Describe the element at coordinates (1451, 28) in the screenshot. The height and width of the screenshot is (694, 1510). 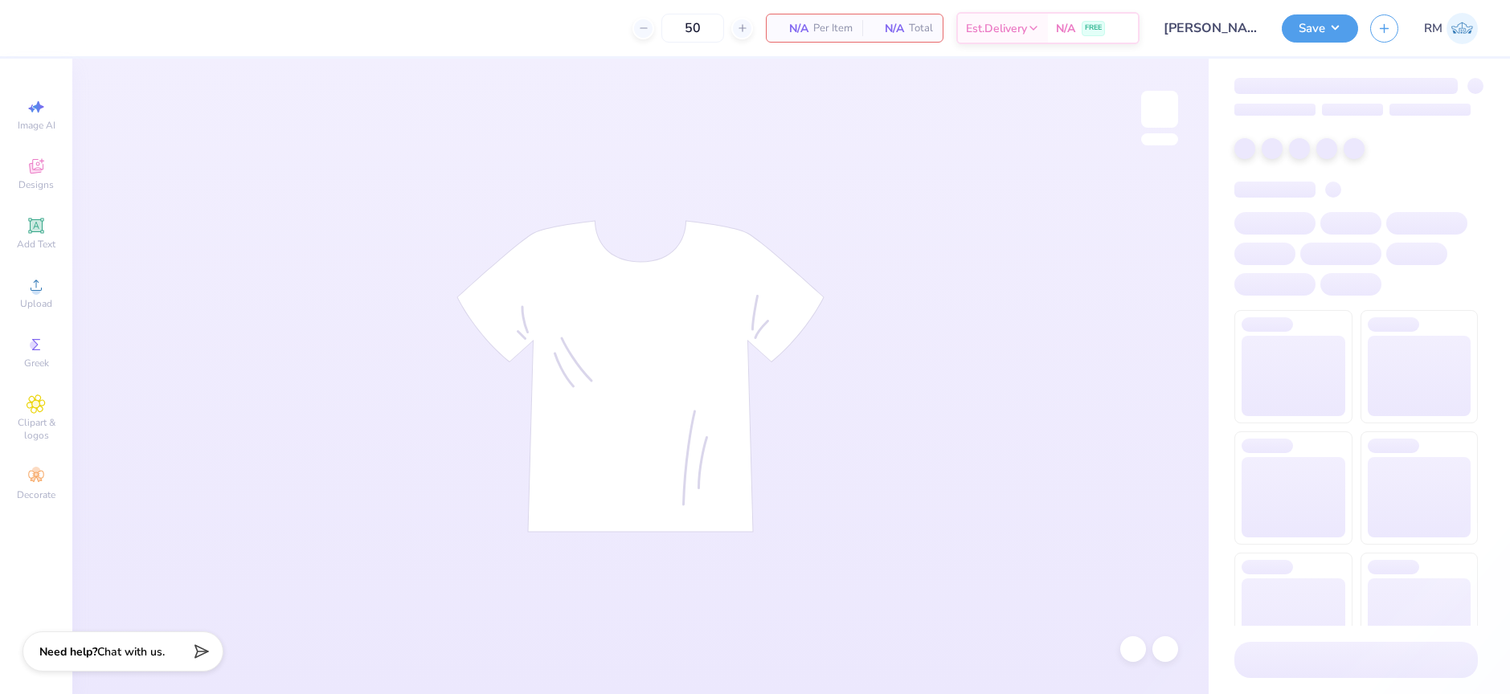
I see `a: RM` at that location.